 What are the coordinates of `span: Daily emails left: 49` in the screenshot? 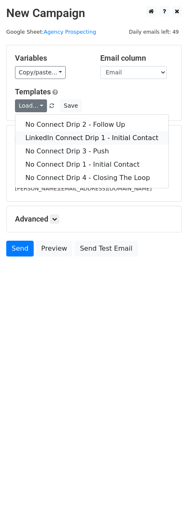 It's located at (154, 32).